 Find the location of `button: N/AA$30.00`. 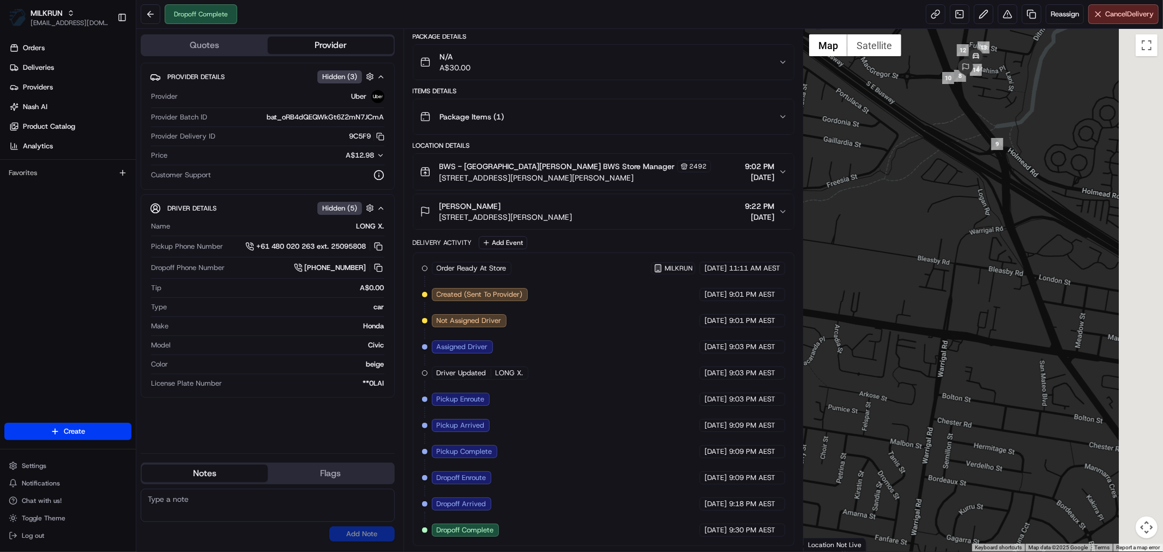

button: N/AA$30.00 is located at coordinates (604, 62).